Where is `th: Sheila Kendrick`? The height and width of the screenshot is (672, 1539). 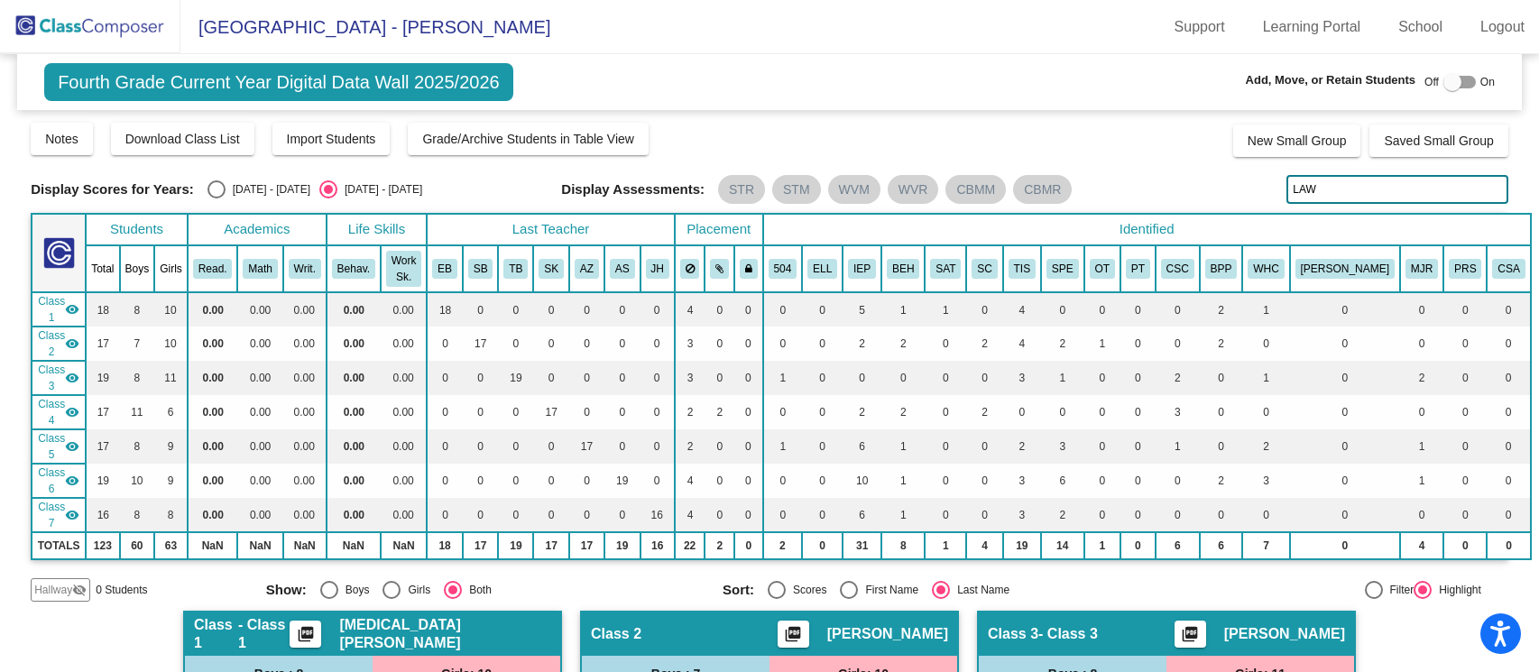 th: Sheila Kendrick is located at coordinates (551, 269).